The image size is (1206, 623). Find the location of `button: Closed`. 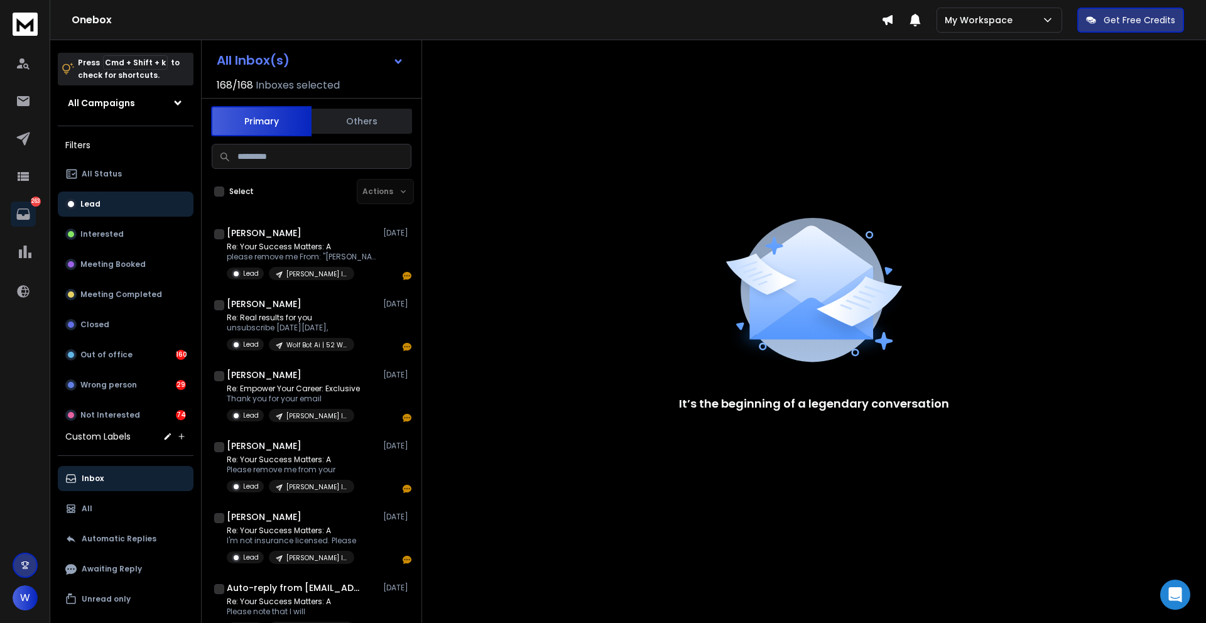

button: Closed is located at coordinates (126, 325).